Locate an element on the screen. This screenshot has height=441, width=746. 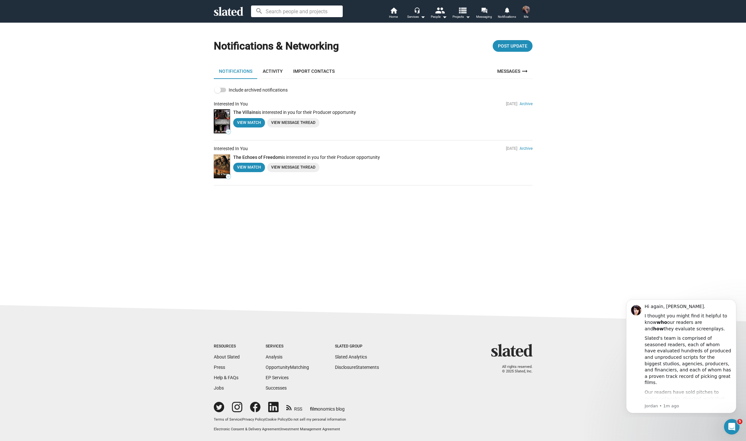
b: who is located at coordinates (45, 29).